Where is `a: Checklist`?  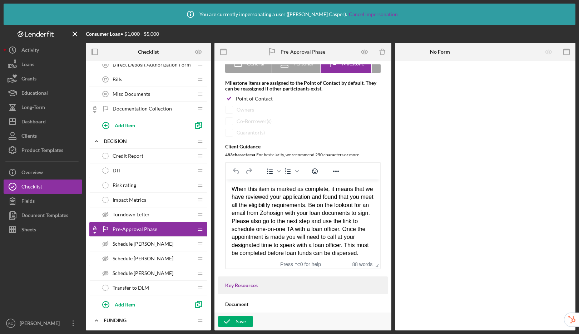 a: Checklist is located at coordinates (43, 187).